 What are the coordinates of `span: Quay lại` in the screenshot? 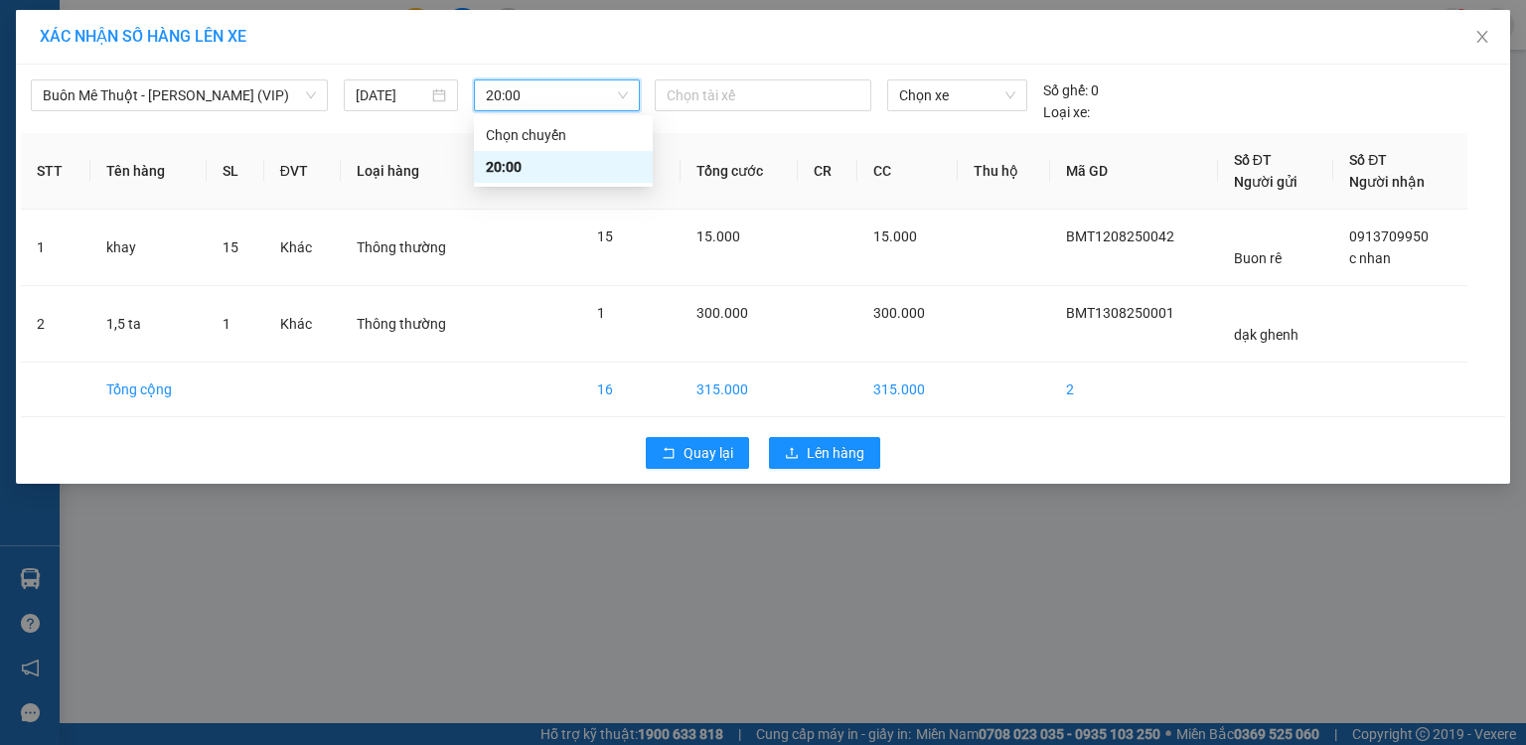 It's located at (709, 453).